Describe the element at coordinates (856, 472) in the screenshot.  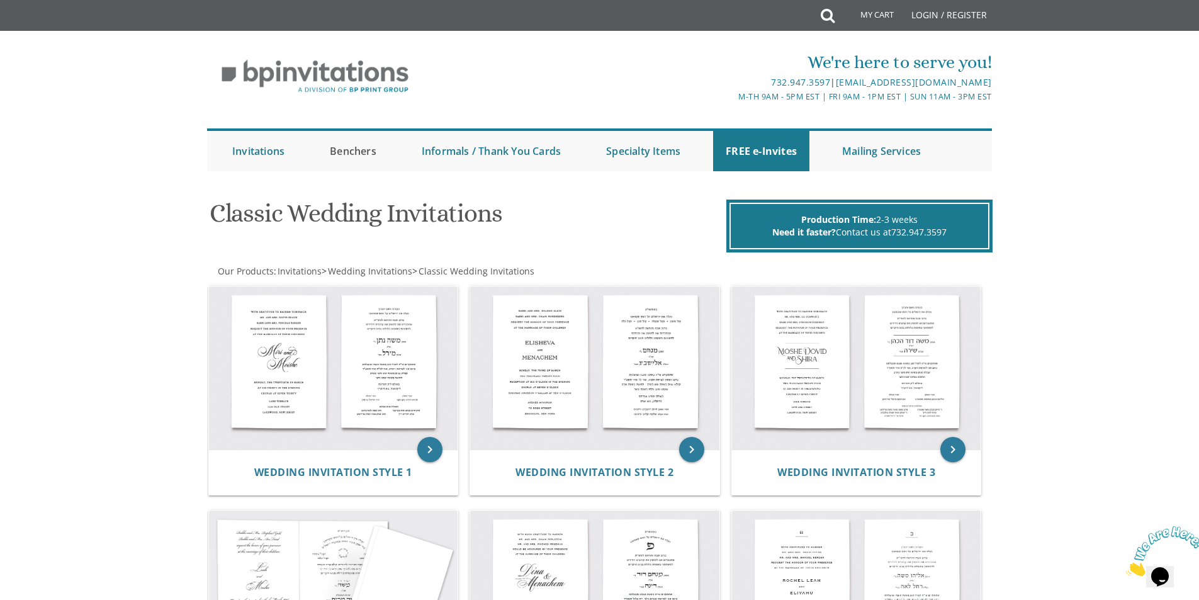
I see `a: Wedding Invitation Style 3` at that location.